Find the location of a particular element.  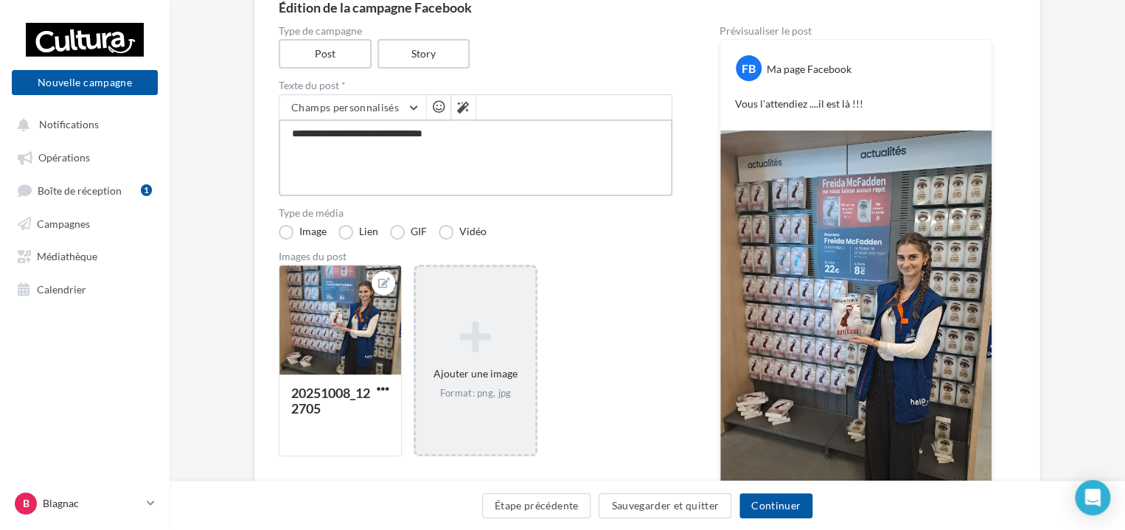

span: Boîte de réception is located at coordinates (80, 189).